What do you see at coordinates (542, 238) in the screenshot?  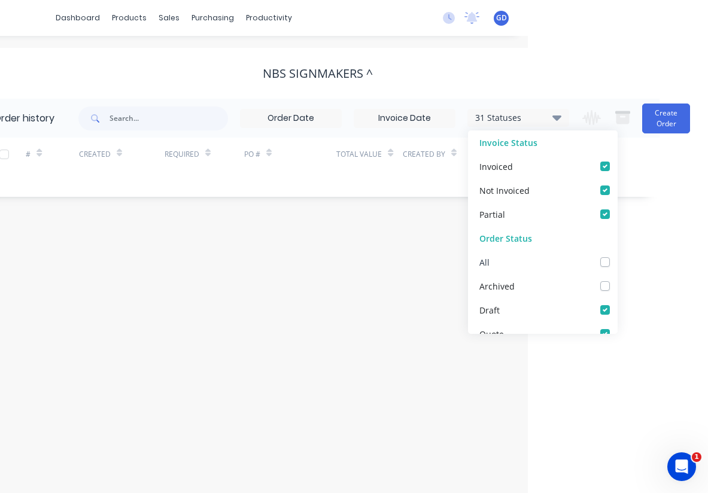 I see `div: Order Status` at bounding box center [542, 238].